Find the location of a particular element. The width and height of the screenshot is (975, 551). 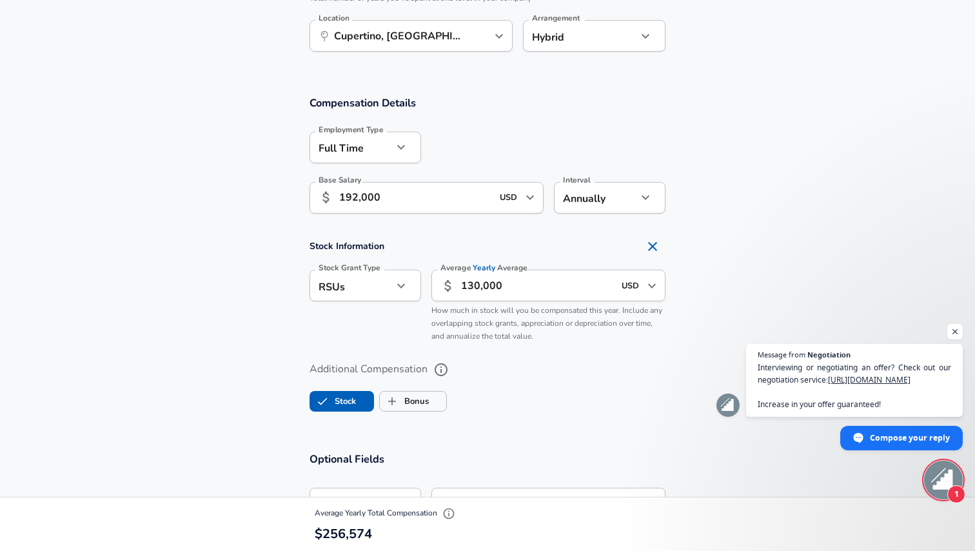

span: Message from is located at coordinates (781, 354).